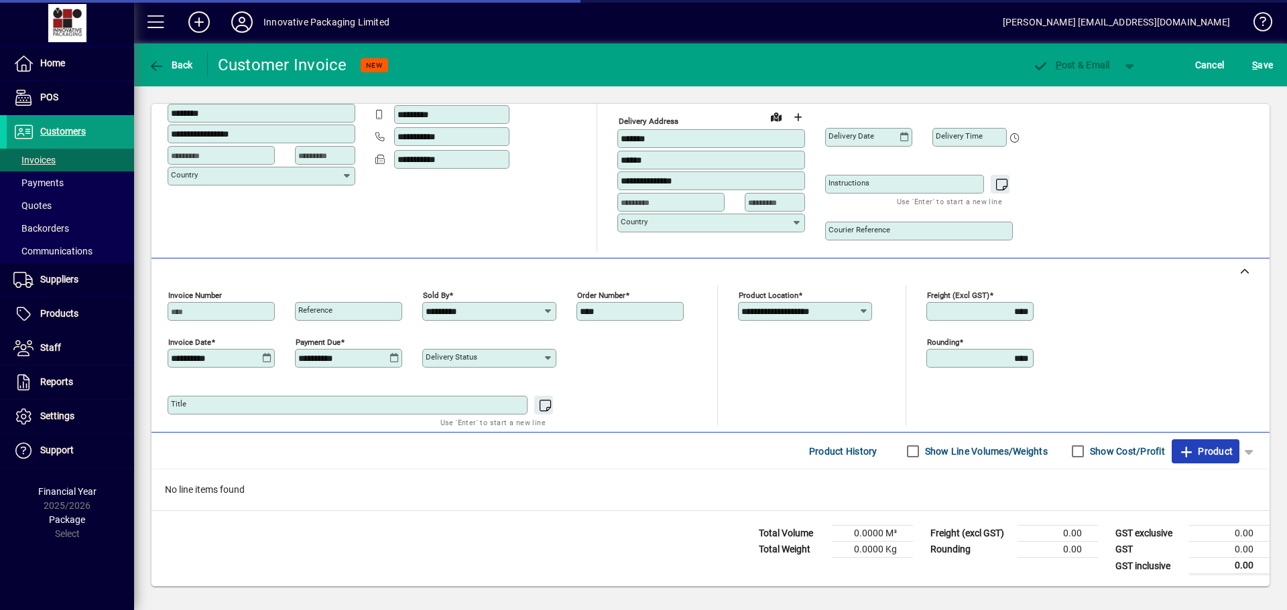  I want to click on a: Invoices, so click(70, 160).